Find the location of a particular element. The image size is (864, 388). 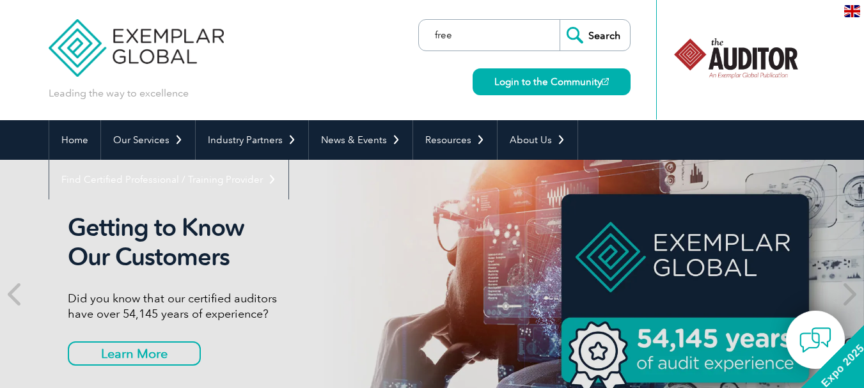

img: contact-chat.png is located at coordinates (815, 340).